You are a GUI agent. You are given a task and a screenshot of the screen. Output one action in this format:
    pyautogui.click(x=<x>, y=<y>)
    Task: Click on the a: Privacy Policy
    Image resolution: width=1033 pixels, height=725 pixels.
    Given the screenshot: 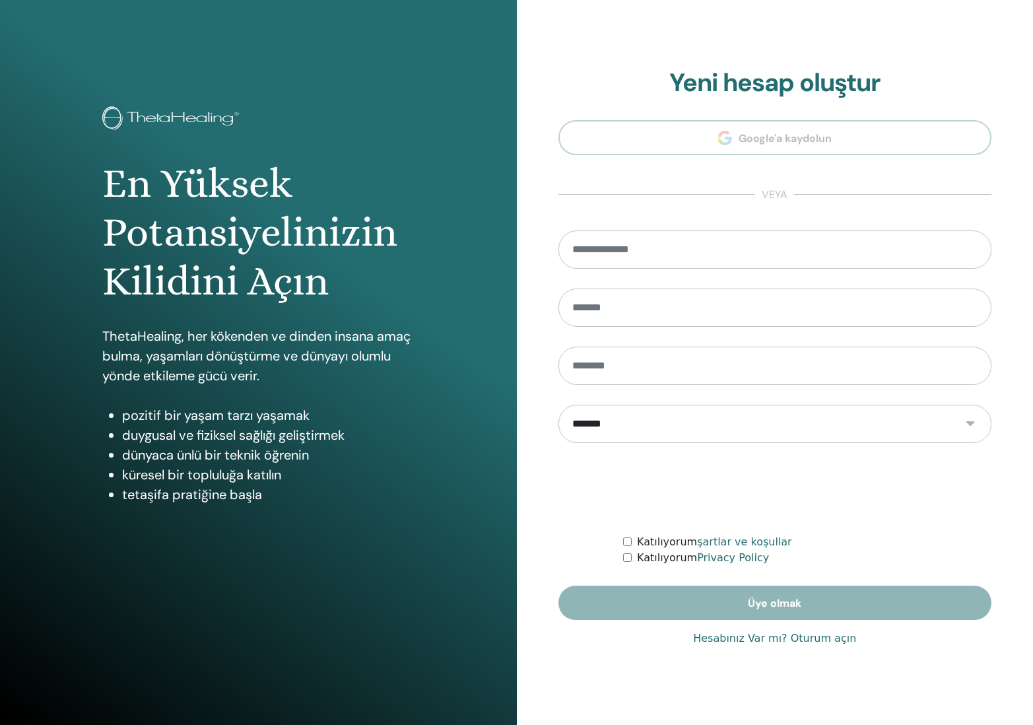 What is the action you would take?
    pyautogui.click(x=733, y=557)
    